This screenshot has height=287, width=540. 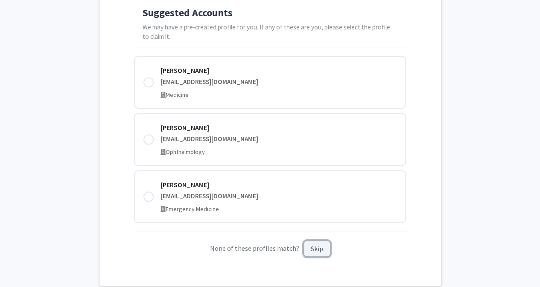 I want to click on button: Skip, so click(x=317, y=249).